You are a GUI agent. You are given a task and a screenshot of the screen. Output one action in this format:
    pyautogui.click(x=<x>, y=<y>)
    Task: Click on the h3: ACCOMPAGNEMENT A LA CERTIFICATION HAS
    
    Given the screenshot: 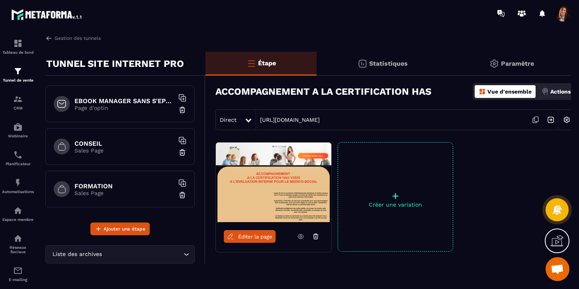 What is the action you would take?
    pyautogui.click(x=323, y=92)
    